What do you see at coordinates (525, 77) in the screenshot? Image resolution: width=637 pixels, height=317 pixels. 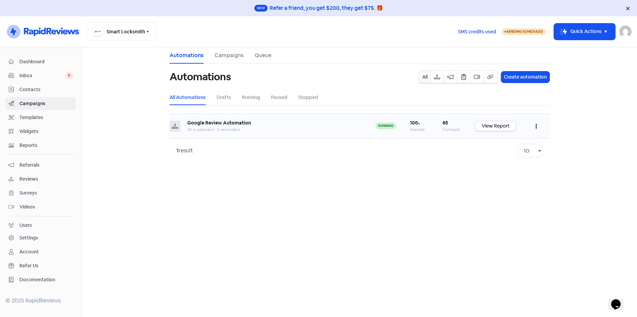 I see `button: Create automation` at bounding box center [525, 77].